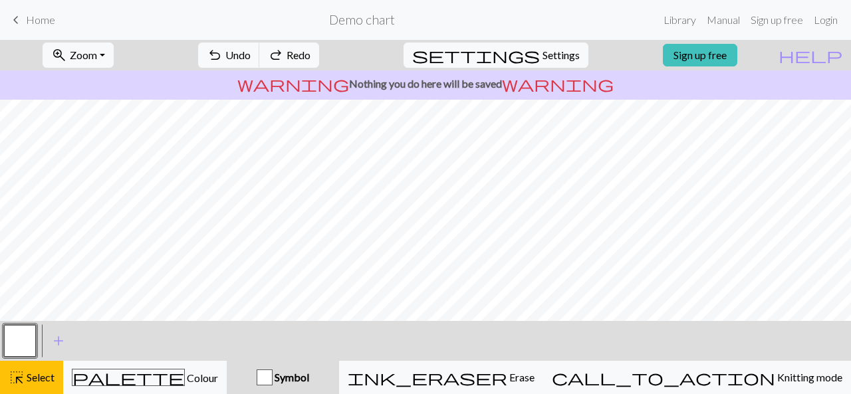 This screenshot has height=394, width=851. I want to click on h2: Demo chart, so click(362, 19).